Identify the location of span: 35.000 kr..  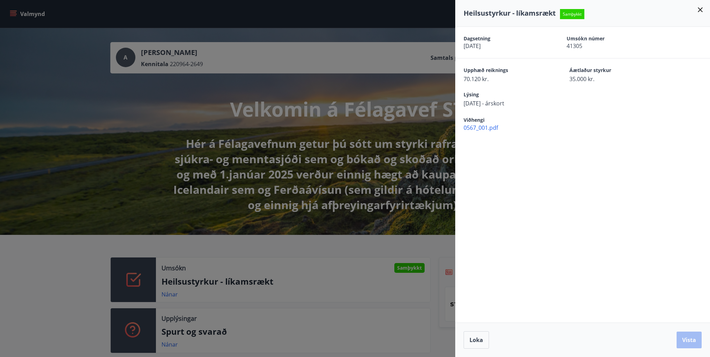
(610, 79).